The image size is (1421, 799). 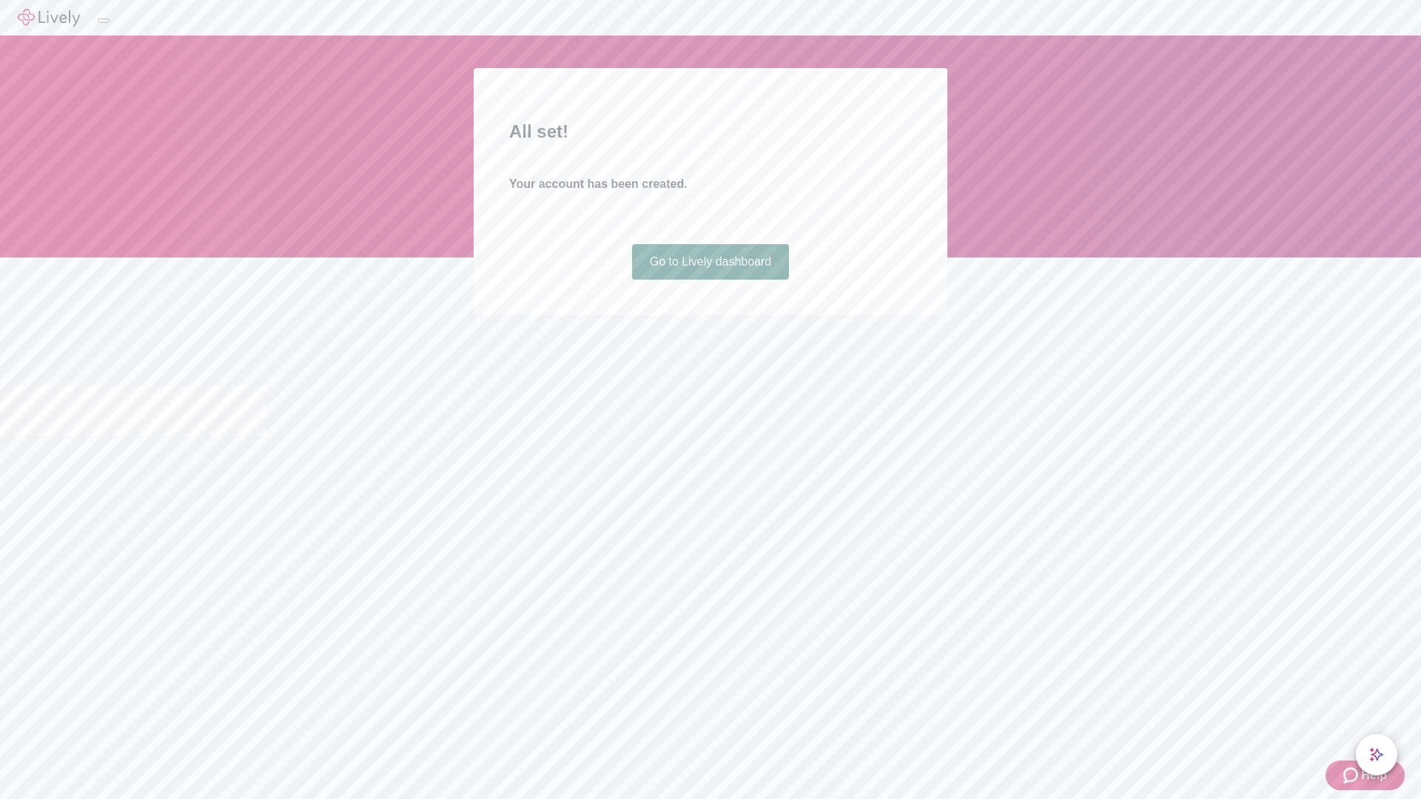 What do you see at coordinates (711, 132) in the screenshot?
I see `h2: All set!` at bounding box center [711, 132].